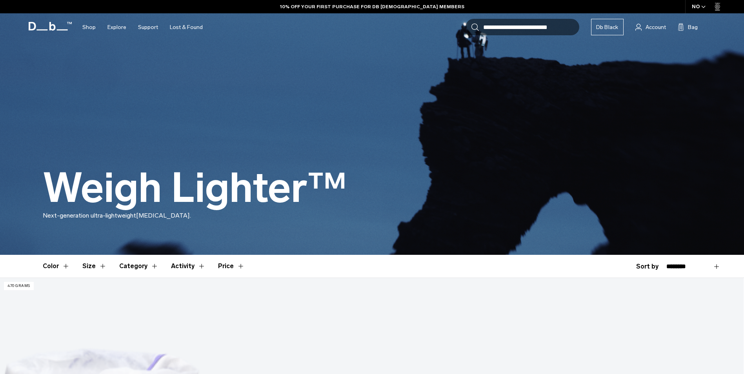 The image size is (744, 374). I want to click on a: Explore, so click(117, 27).